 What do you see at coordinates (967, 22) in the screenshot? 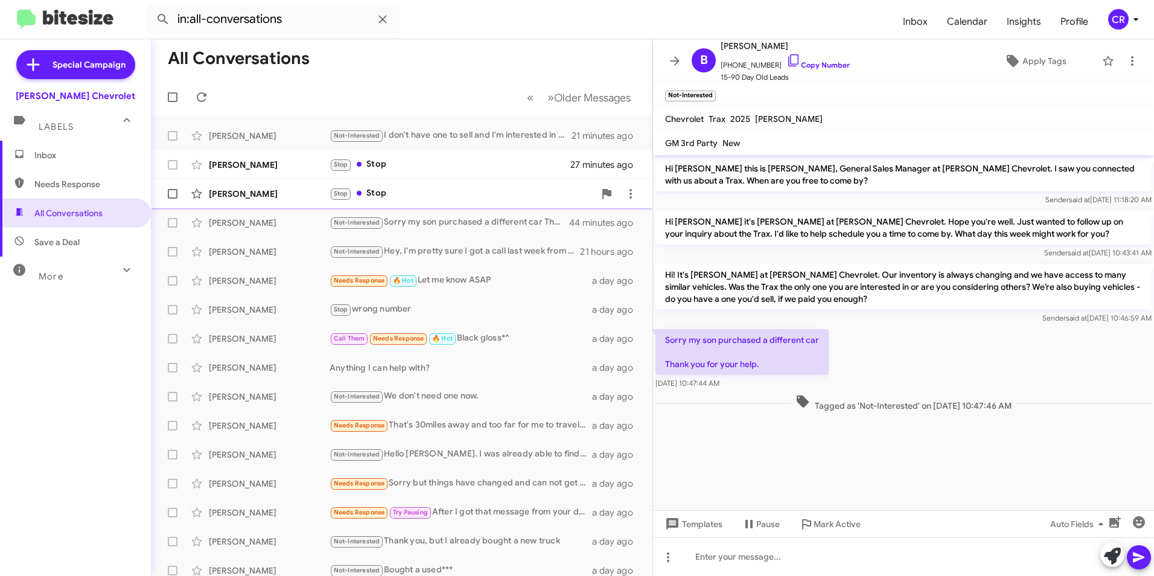
I see `span: Calendar` at bounding box center [967, 22].